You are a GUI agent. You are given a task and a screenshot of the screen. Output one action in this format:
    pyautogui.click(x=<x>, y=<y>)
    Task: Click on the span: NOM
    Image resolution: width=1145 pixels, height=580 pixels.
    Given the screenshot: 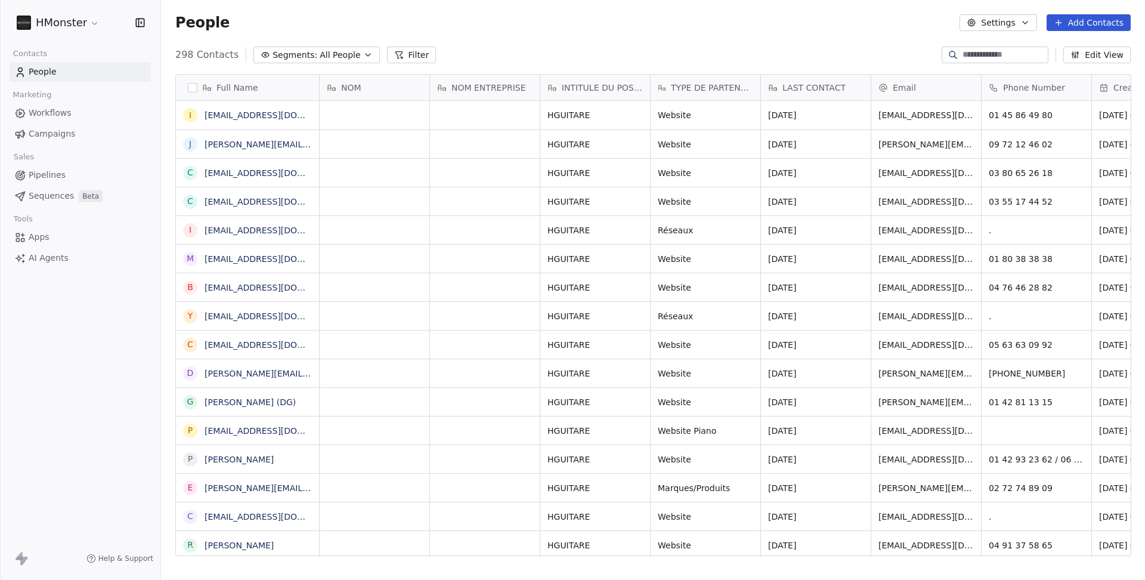 What is the action you would take?
    pyautogui.click(x=351, y=88)
    